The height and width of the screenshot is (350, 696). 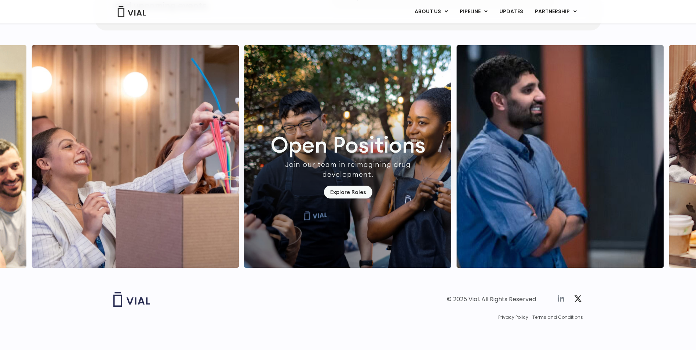 What do you see at coordinates (135, 156) in the screenshot?
I see `div: 7 / 7` at bounding box center [135, 156].